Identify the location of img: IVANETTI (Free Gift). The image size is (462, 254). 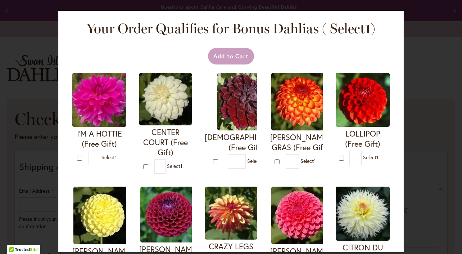
(169, 214).